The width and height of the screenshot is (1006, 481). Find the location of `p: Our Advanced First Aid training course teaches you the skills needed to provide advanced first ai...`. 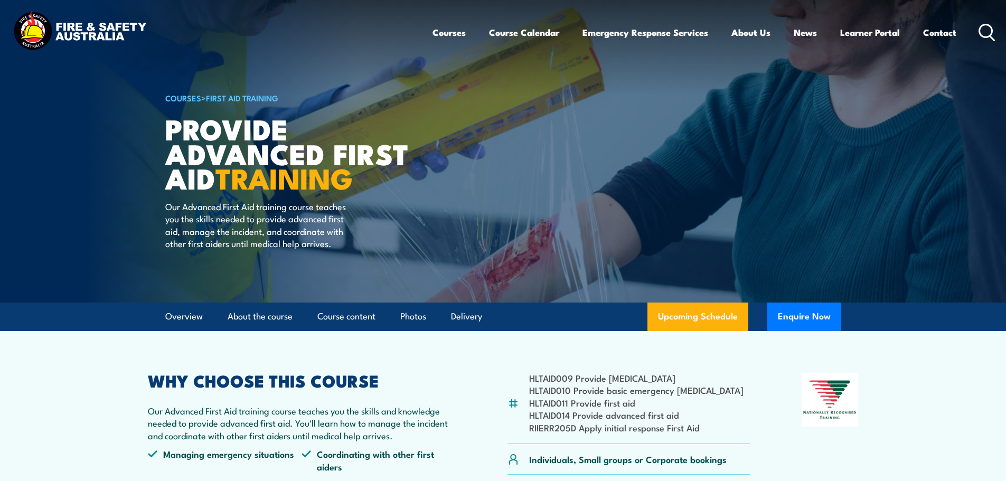

p: Our Advanced First Aid training course teaches you the skills needed to provide advanced first ai... is located at coordinates (261, 225).